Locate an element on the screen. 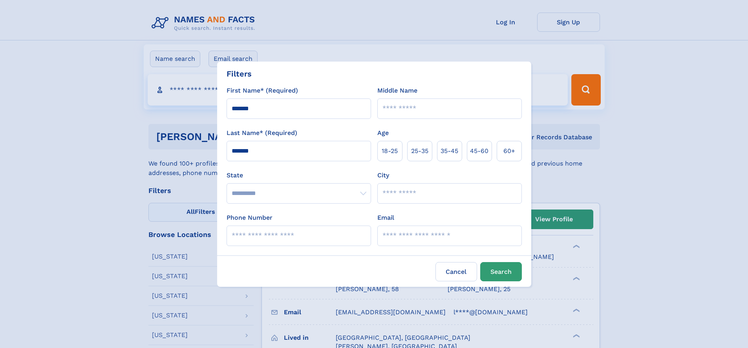 The width and height of the screenshot is (748, 348). label: First Name* (Required) is located at coordinates (262, 91).